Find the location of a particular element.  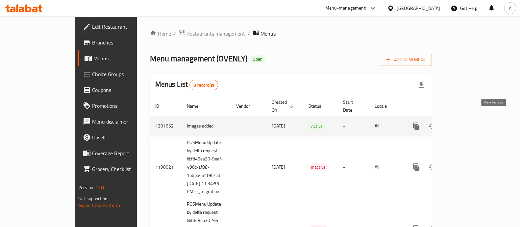

span: Locale is located at coordinates (385, 106).